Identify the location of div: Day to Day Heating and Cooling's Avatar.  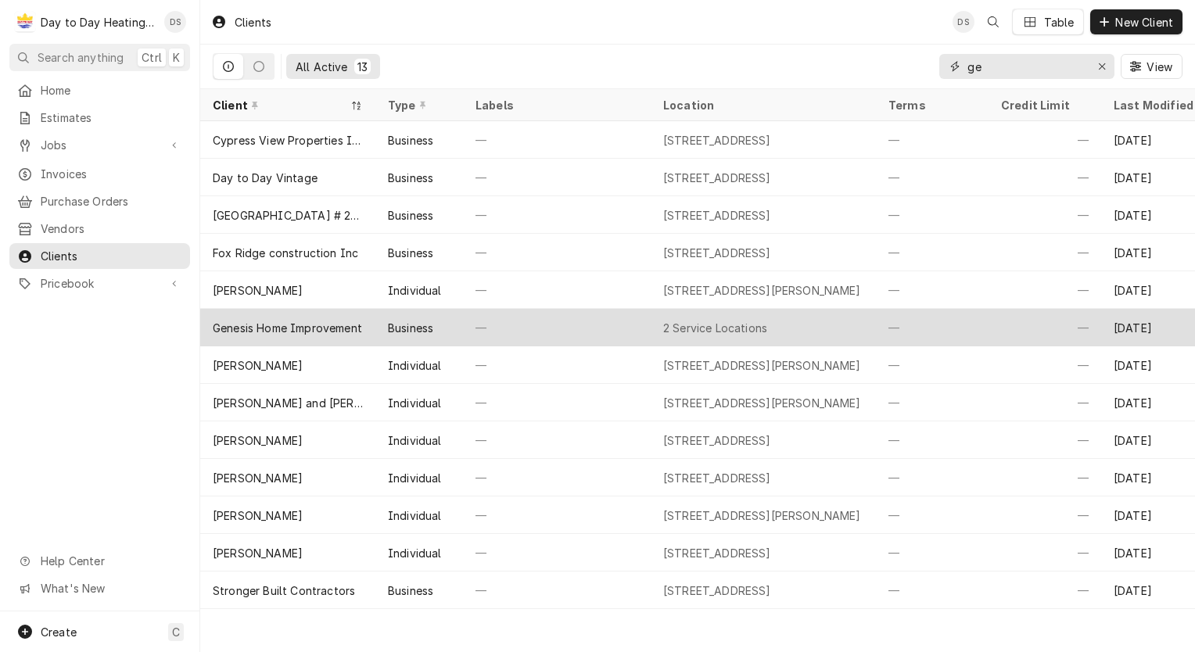
(25, 22).